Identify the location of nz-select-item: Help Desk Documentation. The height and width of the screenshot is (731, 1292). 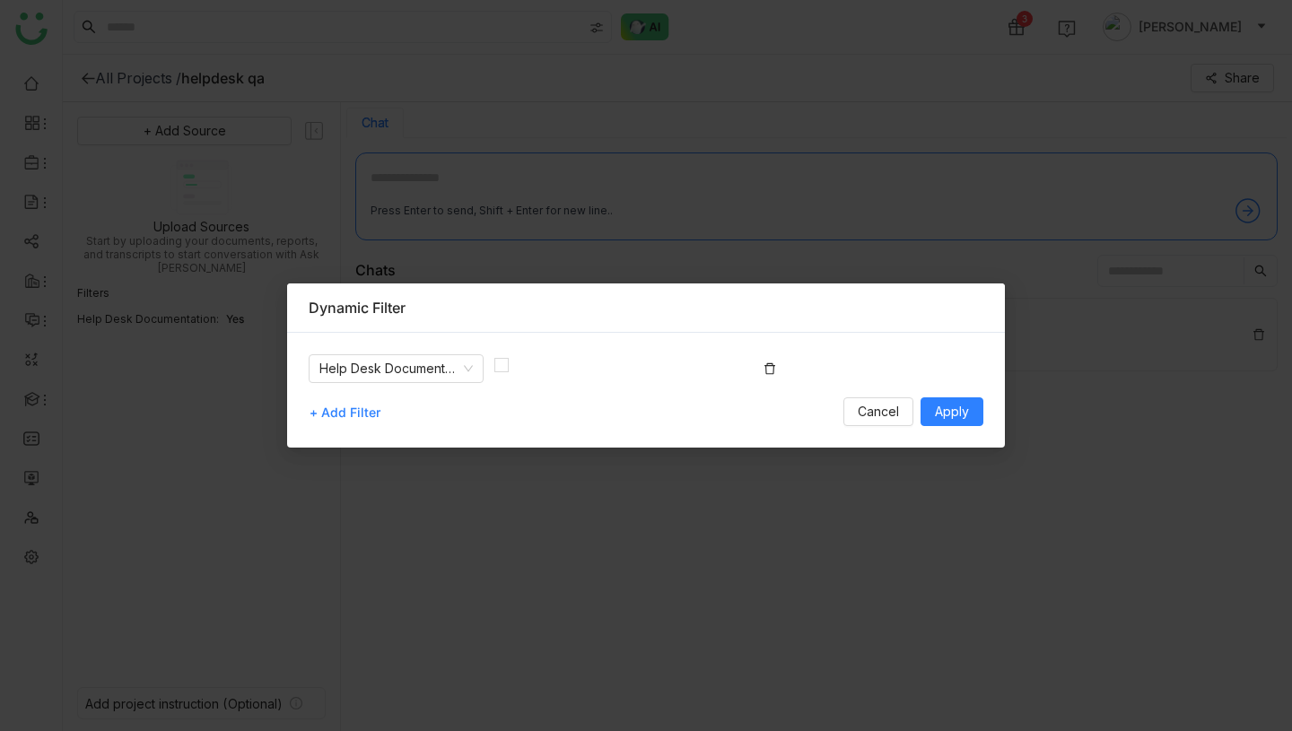
(396, 369).